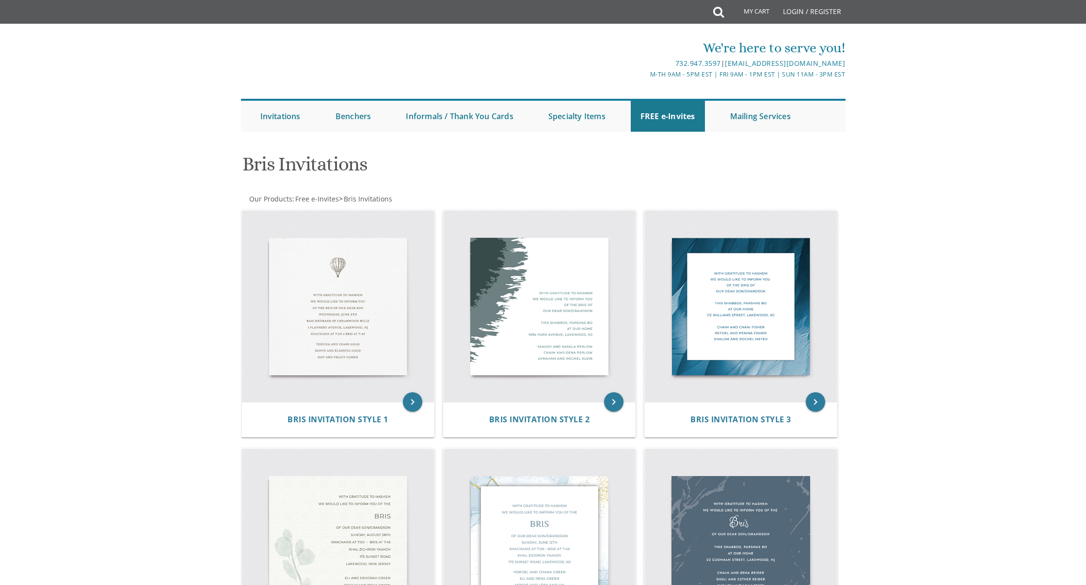  Describe the element at coordinates (741, 307) in the screenshot. I see `img: Bris Invitation Style 3` at that location.